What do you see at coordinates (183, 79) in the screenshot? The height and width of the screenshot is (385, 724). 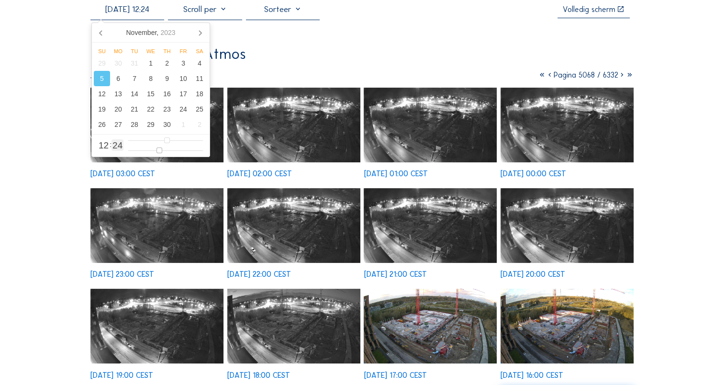 I see `div: 10` at bounding box center [183, 79].